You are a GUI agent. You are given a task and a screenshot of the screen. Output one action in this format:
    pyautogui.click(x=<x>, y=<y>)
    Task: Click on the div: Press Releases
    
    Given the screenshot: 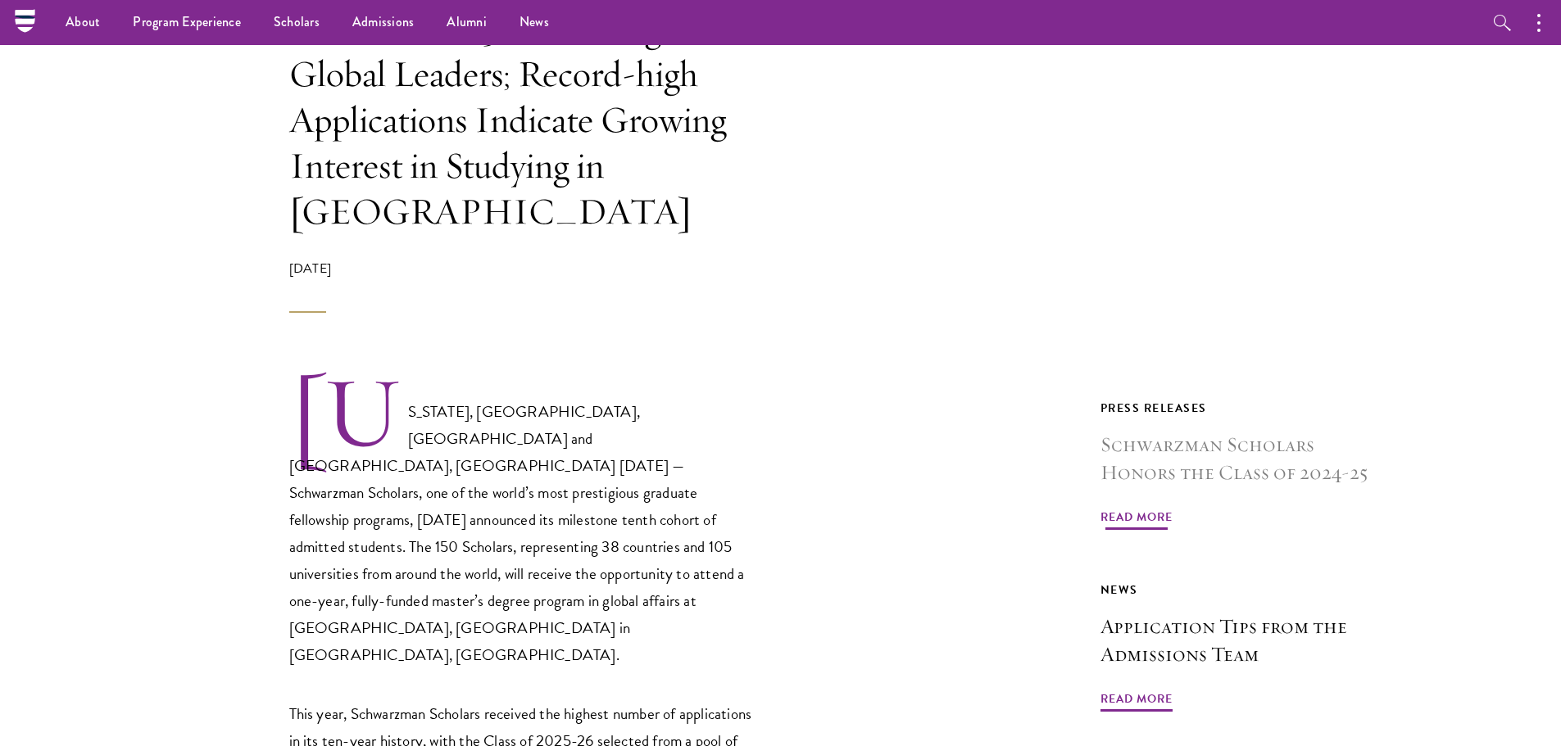 What is the action you would take?
    pyautogui.click(x=1235, y=408)
    